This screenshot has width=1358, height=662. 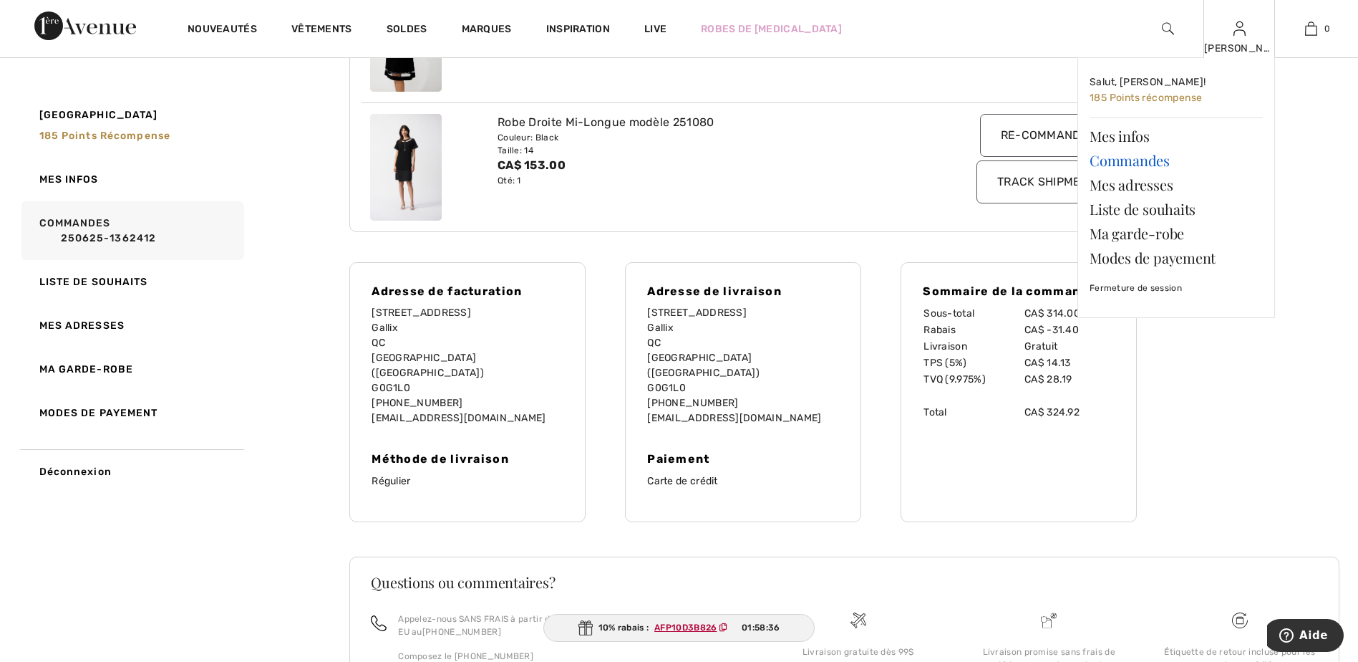 I want to click on p: Régulier, so click(x=468, y=480).